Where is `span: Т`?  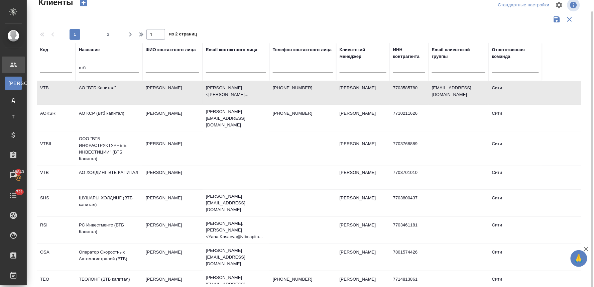 span: Т is located at coordinates (13, 117).